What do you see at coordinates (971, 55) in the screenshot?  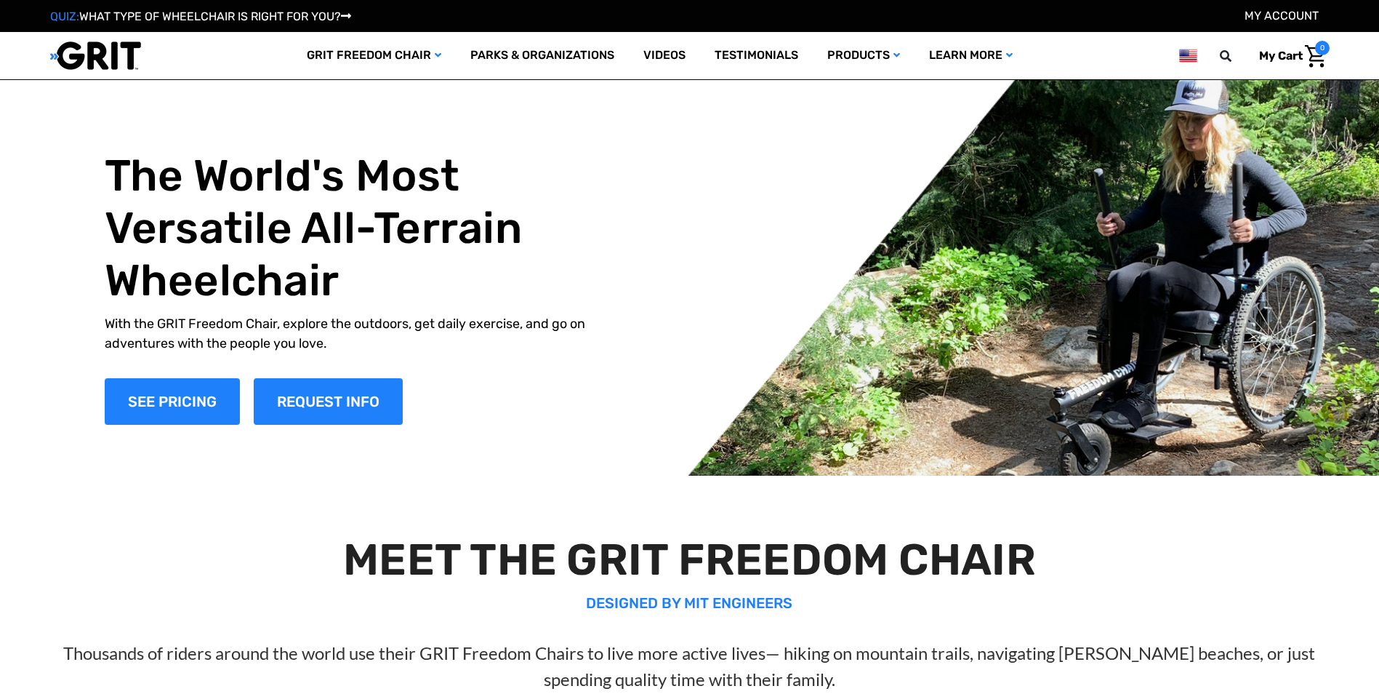 I see `a: Learn More` at bounding box center [971, 55].